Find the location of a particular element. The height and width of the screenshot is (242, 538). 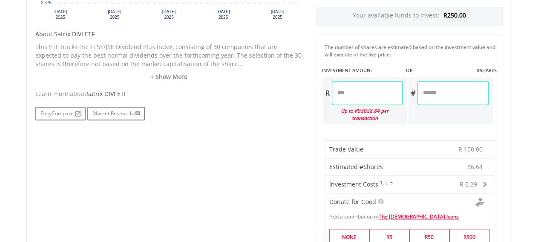

label: #SHARES is located at coordinates (486, 70).